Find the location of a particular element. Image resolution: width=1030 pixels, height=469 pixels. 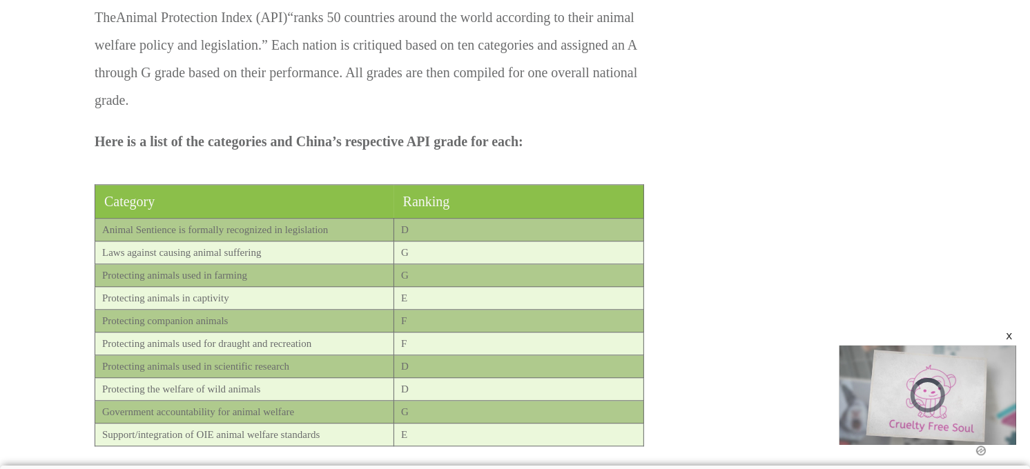

p: Protecting animals used for draught and recreation is located at coordinates (247, 344).